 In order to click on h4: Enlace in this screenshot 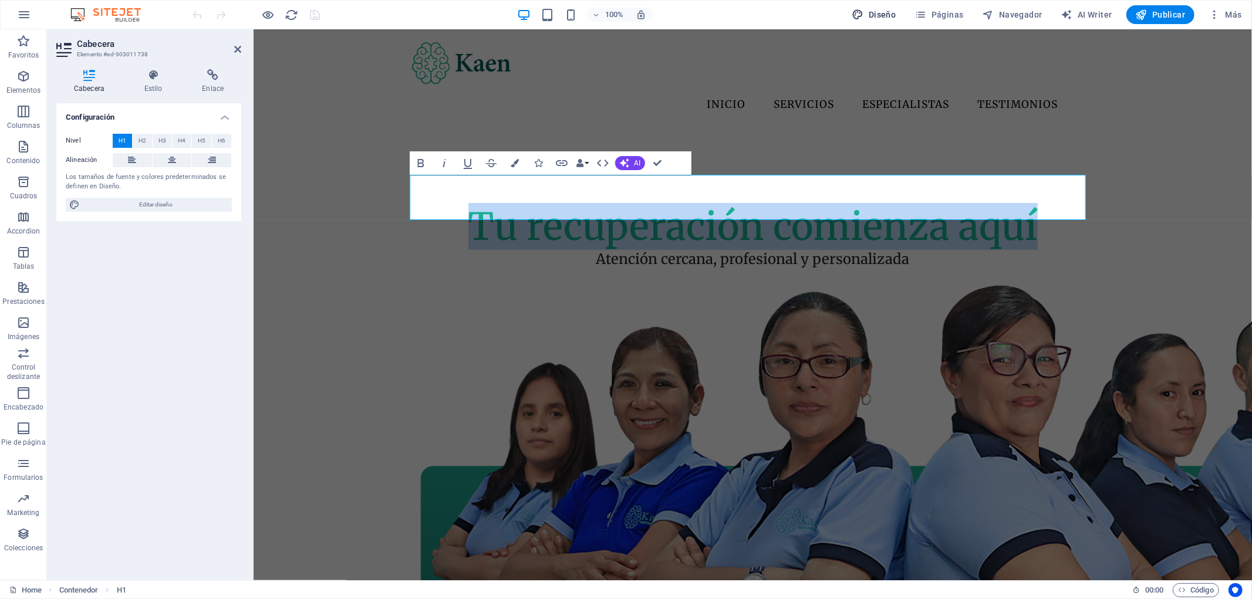, I will do `click(212, 82)`.